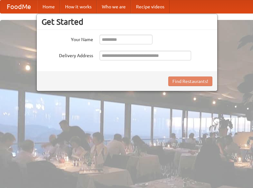 This screenshot has width=253, height=188. I want to click on h3: Get Started, so click(127, 22).